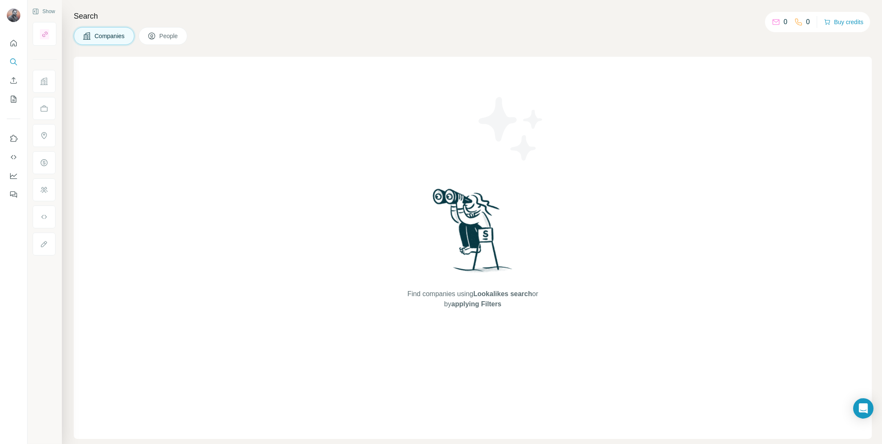  Describe the element at coordinates (473, 16) in the screenshot. I see `h4: Search` at that location.